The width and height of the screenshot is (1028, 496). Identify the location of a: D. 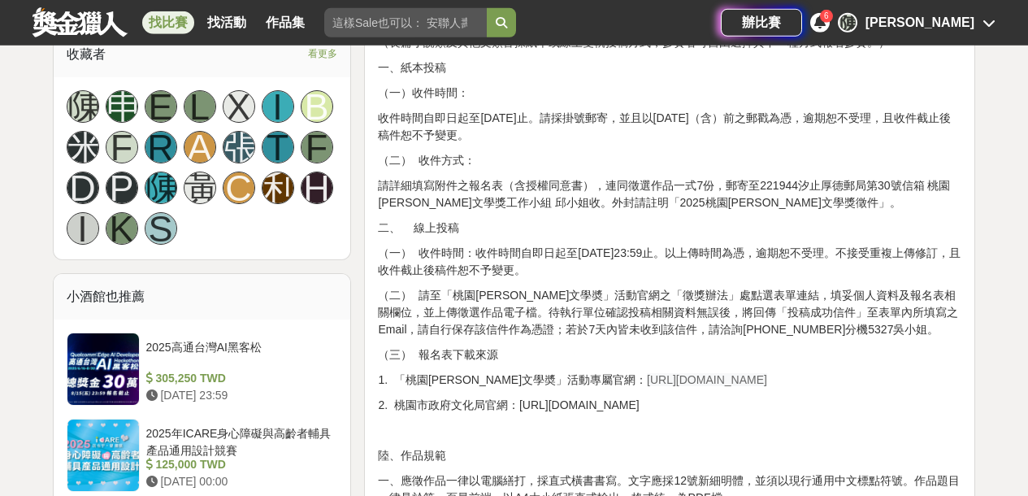
(83, 188).